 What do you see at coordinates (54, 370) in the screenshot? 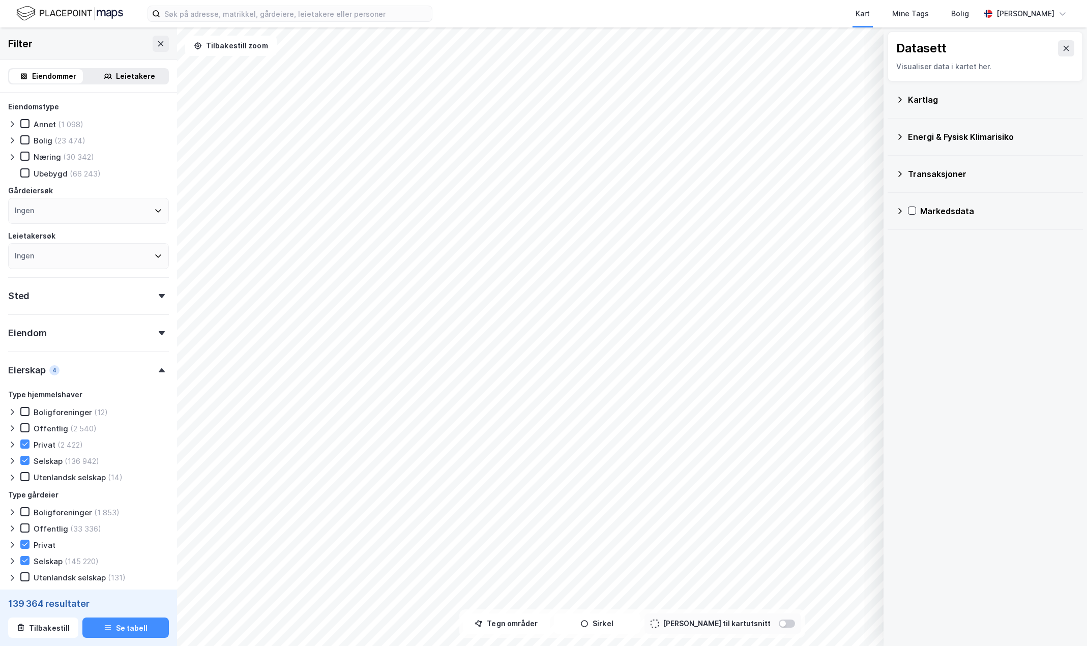
I see `div: 4` at bounding box center [54, 370].